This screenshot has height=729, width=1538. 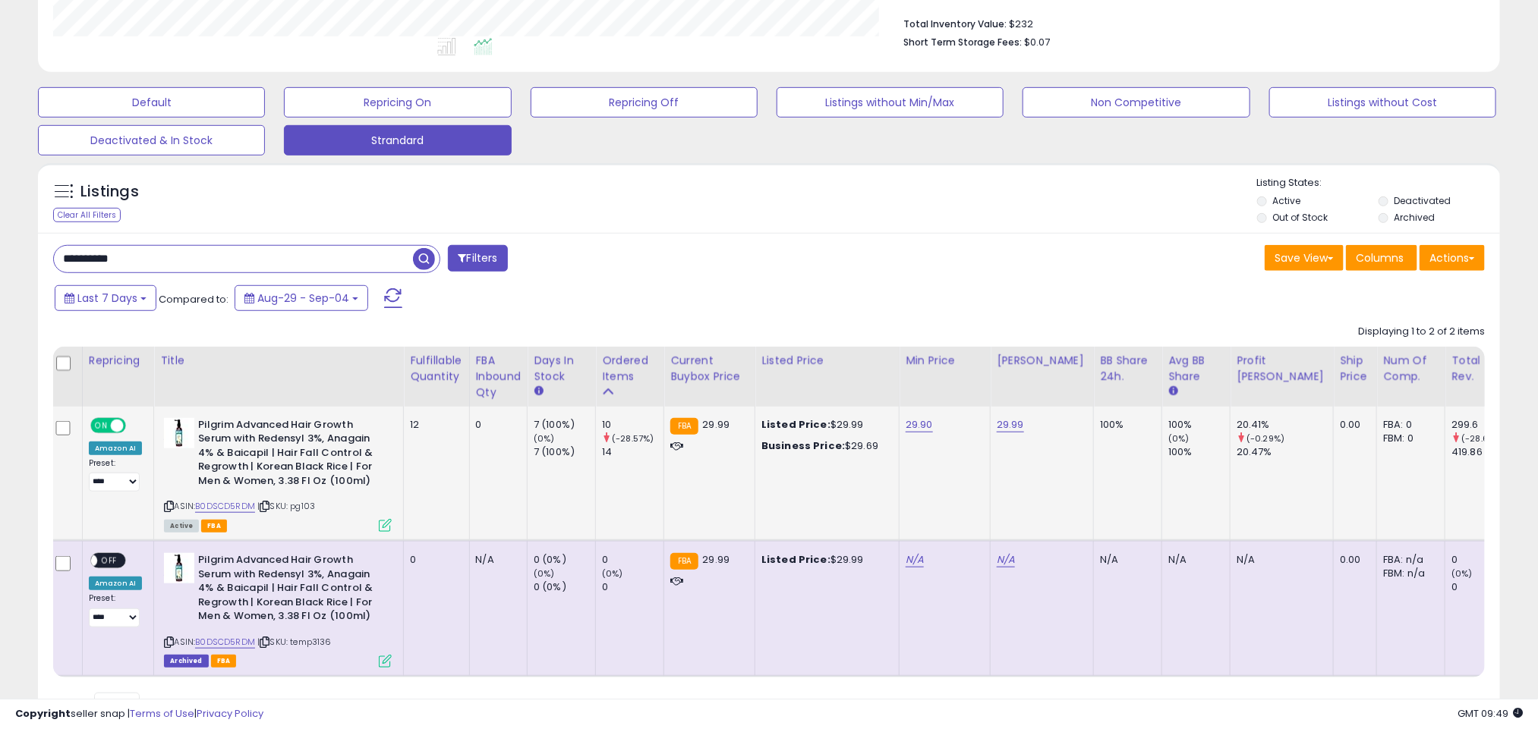 What do you see at coordinates (477, 258) in the screenshot?
I see `button: Filters` at bounding box center [477, 258].